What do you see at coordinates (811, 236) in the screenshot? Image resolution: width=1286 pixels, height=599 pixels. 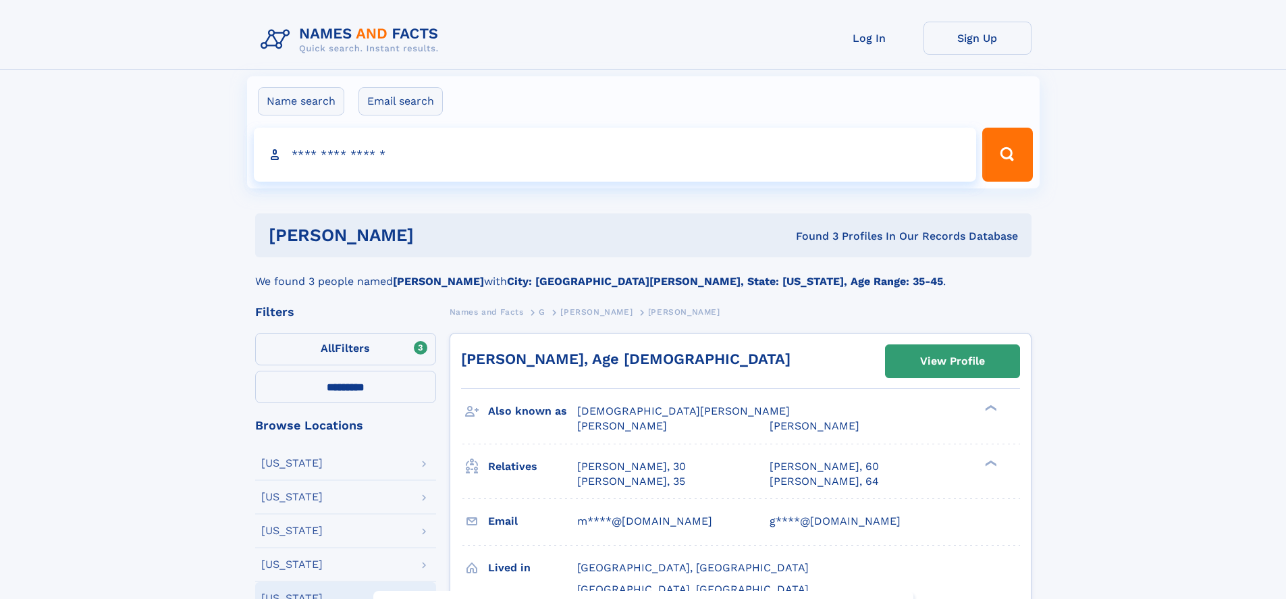 I see `div: Found 3 Profiles In Our Records Database` at bounding box center [811, 236].